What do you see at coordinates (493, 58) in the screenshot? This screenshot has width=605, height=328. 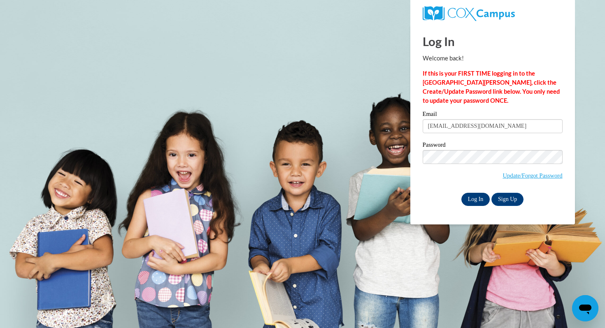 I see `p: Welcome back!` at bounding box center [493, 58].